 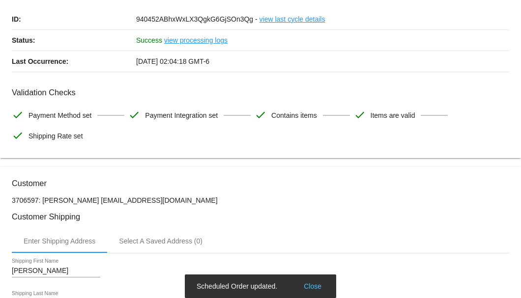 What do you see at coordinates (60, 116) in the screenshot?
I see `span: Payment Method set` at bounding box center [60, 116].